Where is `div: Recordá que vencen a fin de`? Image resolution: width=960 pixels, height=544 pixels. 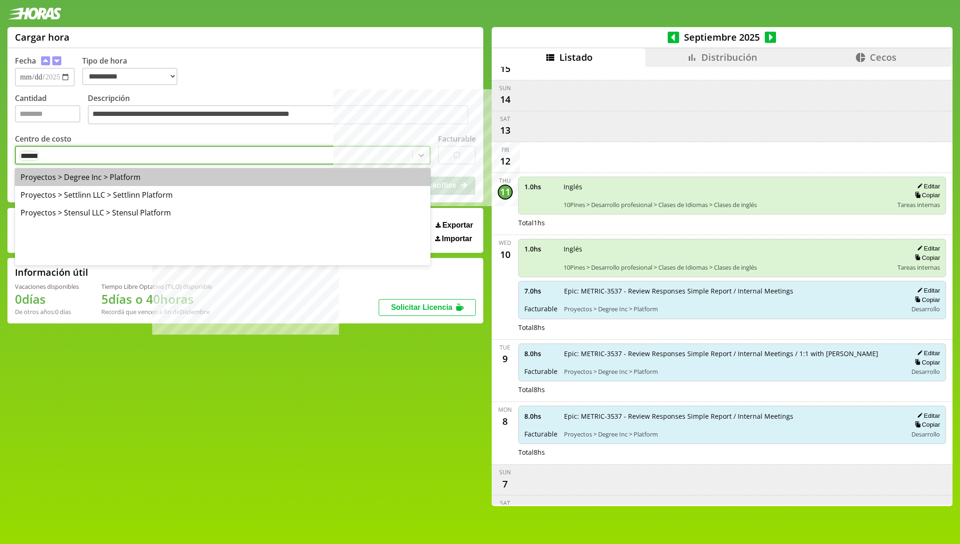
div: Recordá que vencen a fin de is located at coordinates (156, 311).